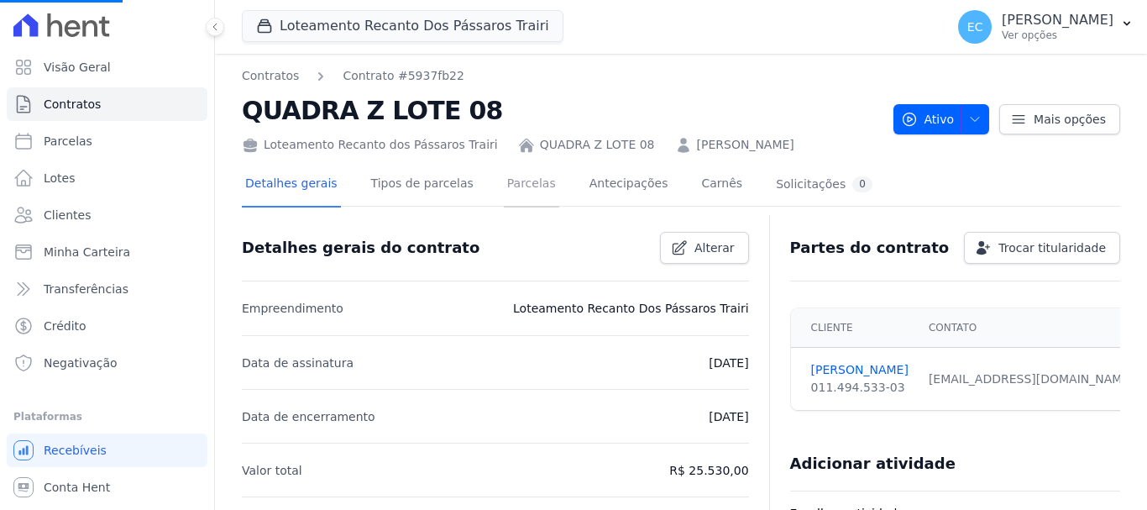  Describe the element at coordinates (422, 185) in the screenshot. I see `a: Tipos de parcelas` at that location.